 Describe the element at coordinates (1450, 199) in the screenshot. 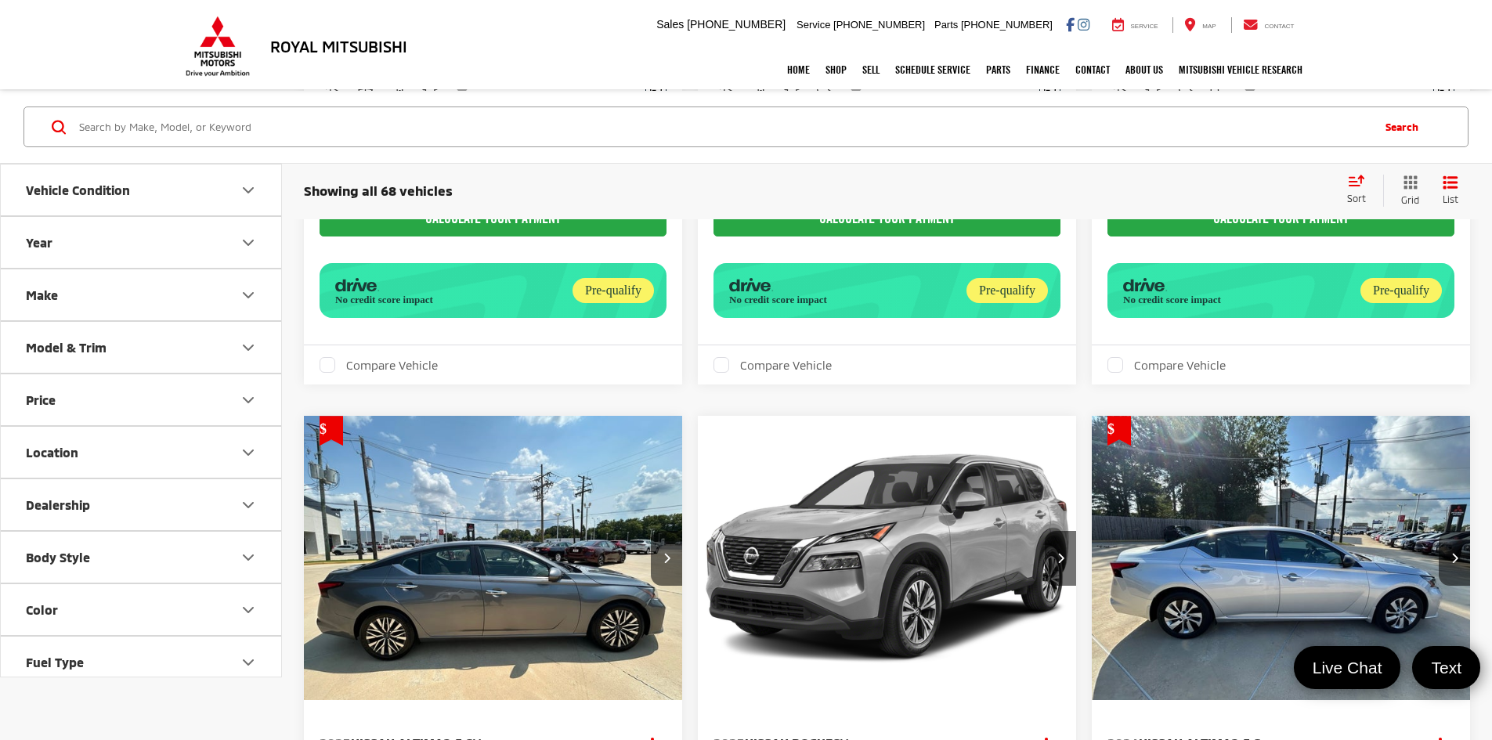

I see `span: List` at that location.